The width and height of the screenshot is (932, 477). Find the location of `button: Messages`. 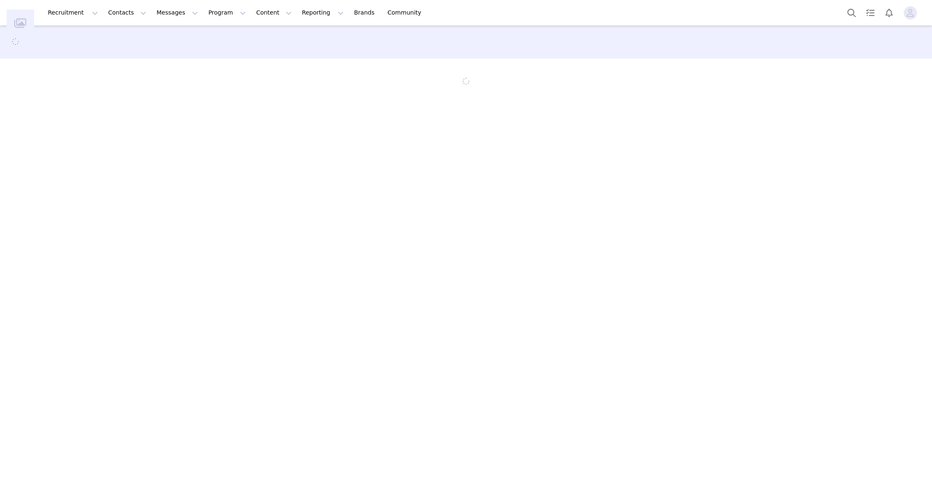

button: Messages is located at coordinates (177, 12).